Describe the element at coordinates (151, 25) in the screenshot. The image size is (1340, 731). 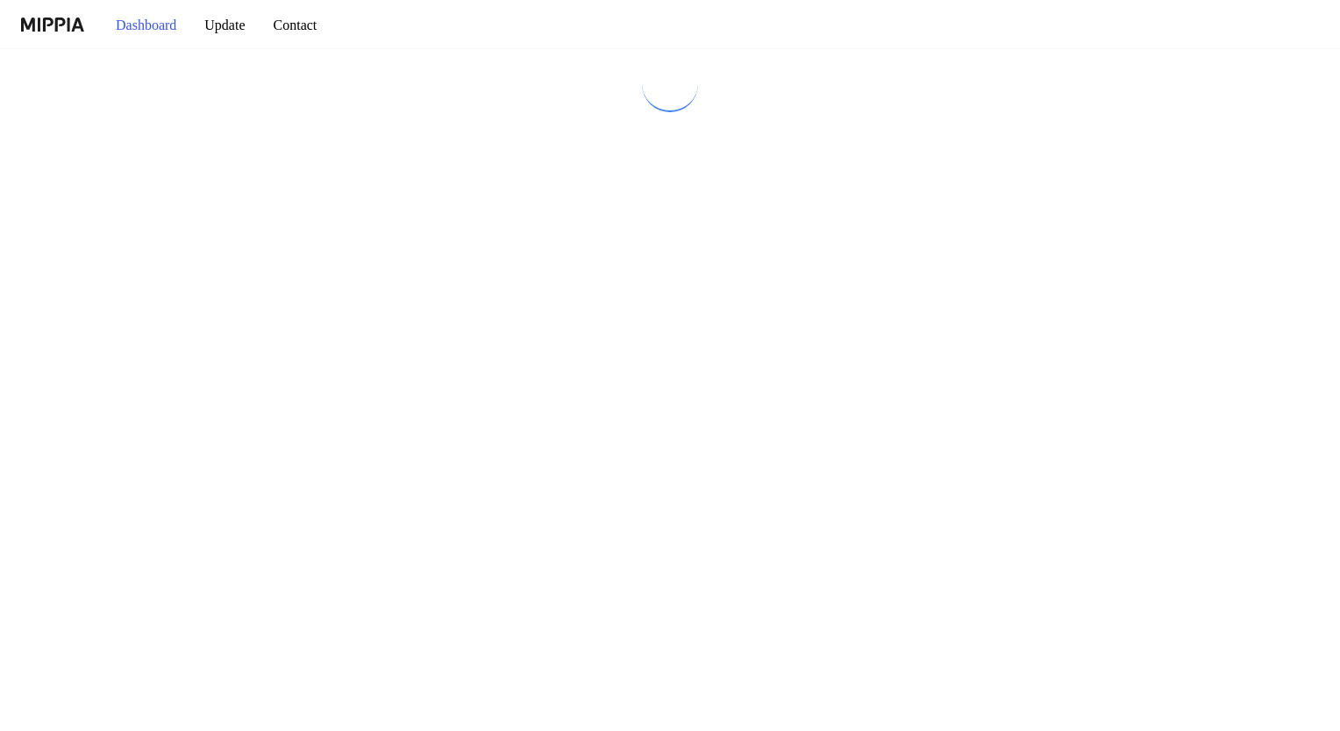
I see `a: Dashboard` at that location.